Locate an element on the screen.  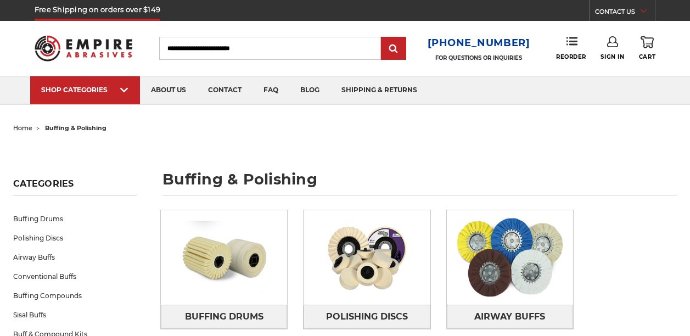
a: about us is located at coordinates (168, 90).